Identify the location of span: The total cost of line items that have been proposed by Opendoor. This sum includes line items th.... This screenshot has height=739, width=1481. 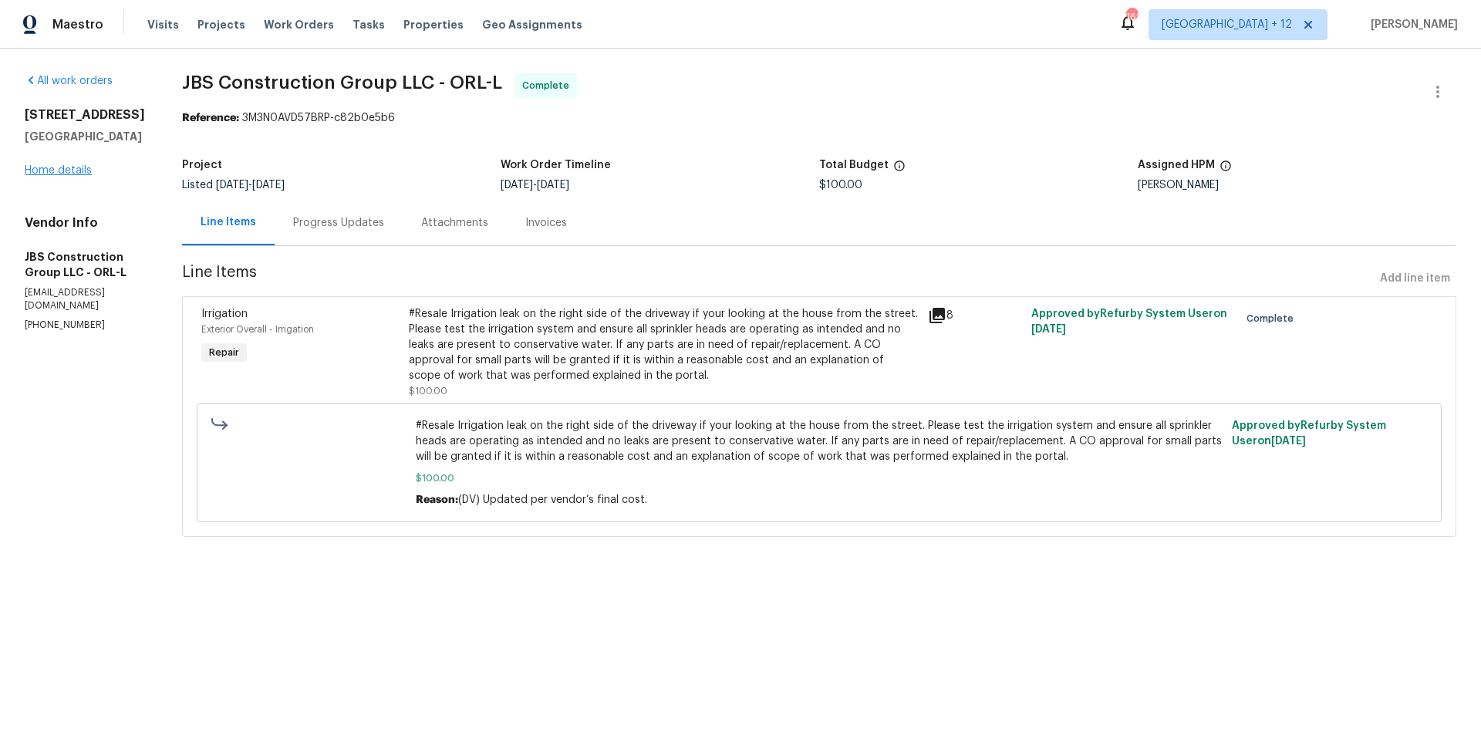
(900, 170).